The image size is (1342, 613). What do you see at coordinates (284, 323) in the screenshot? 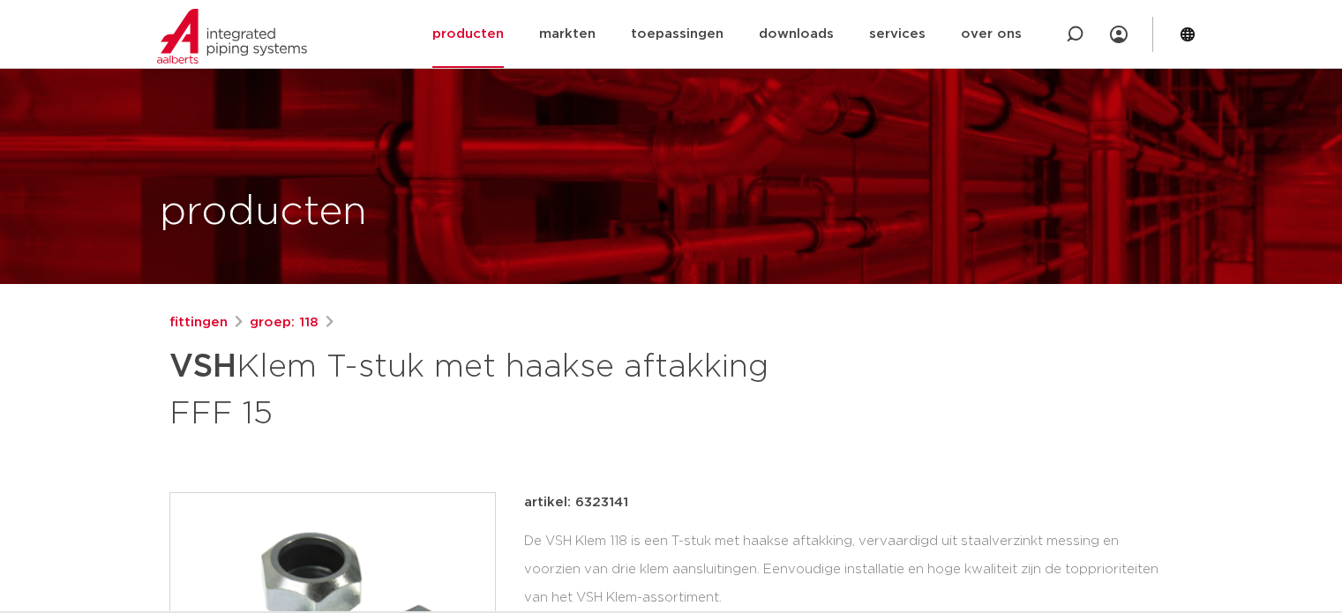
I see `a: groep: 118` at bounding box center [284, 323].